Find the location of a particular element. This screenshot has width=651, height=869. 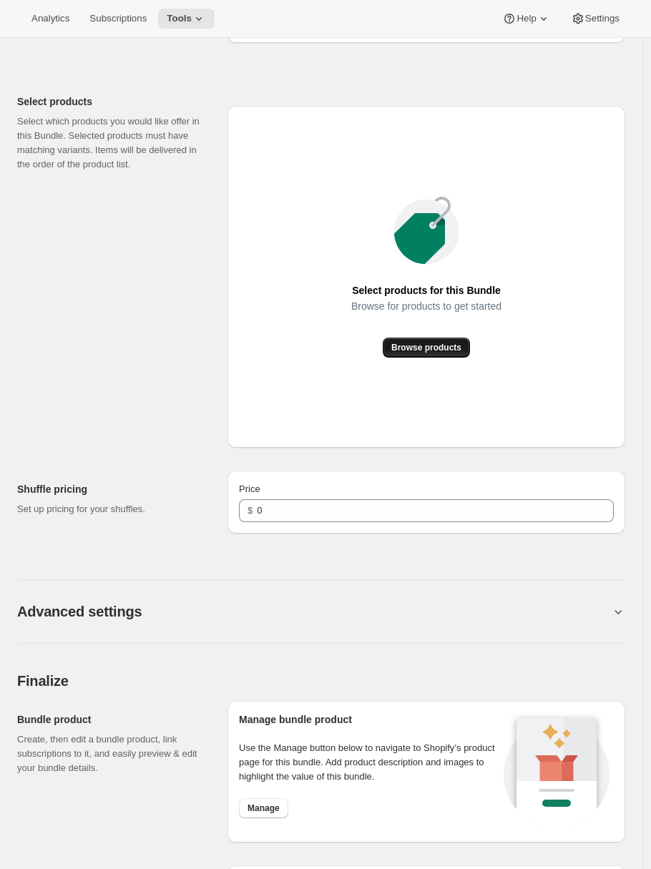

span: Subscriptions is located at coordinates (118, 19).